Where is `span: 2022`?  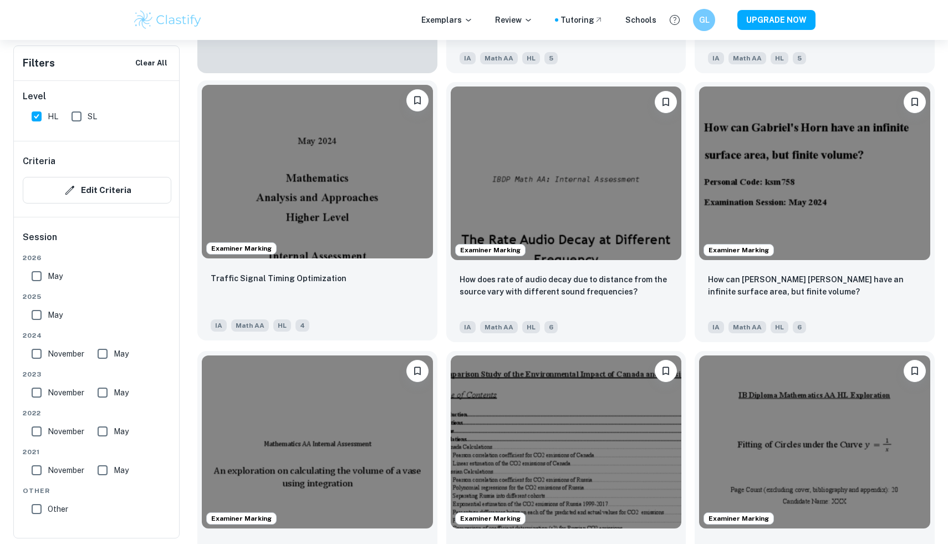
span: 2022 is located at coordinates (97, 413).